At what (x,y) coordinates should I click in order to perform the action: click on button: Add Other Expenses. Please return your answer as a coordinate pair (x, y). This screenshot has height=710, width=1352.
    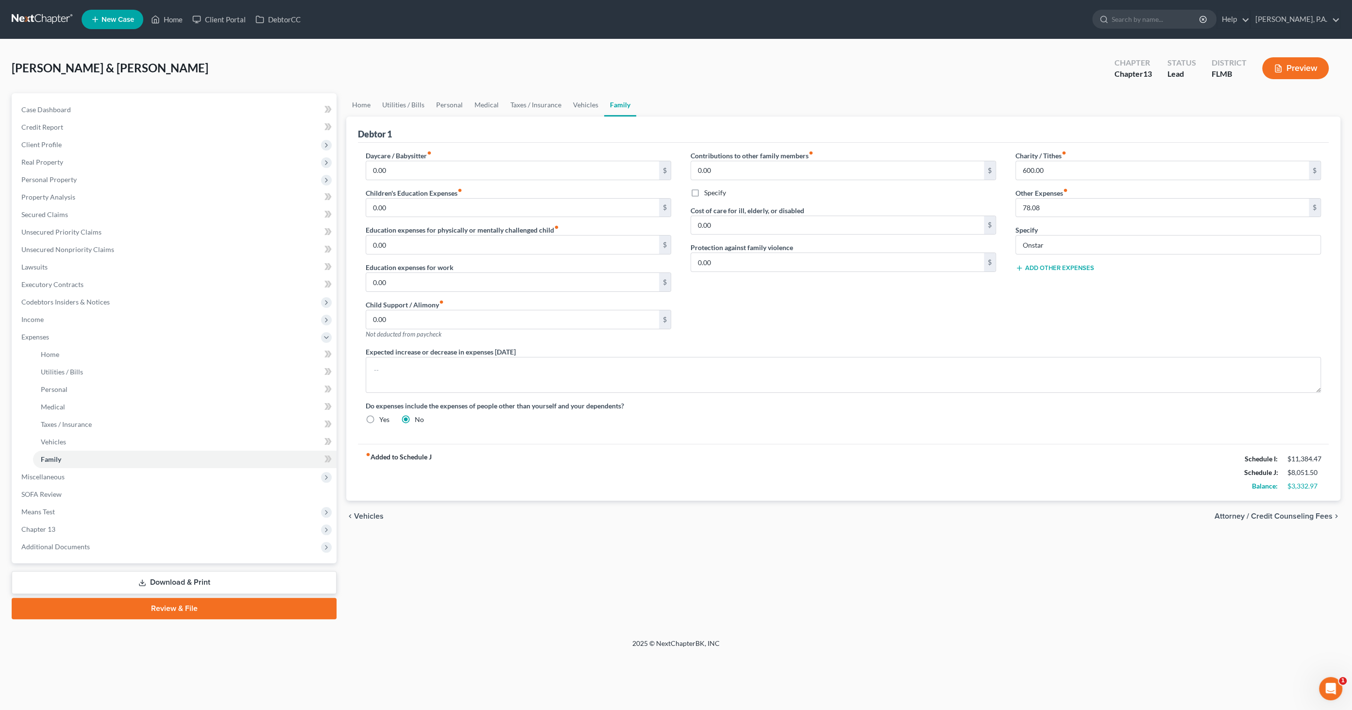
    Looking at the image, I should click on (1055, 268).